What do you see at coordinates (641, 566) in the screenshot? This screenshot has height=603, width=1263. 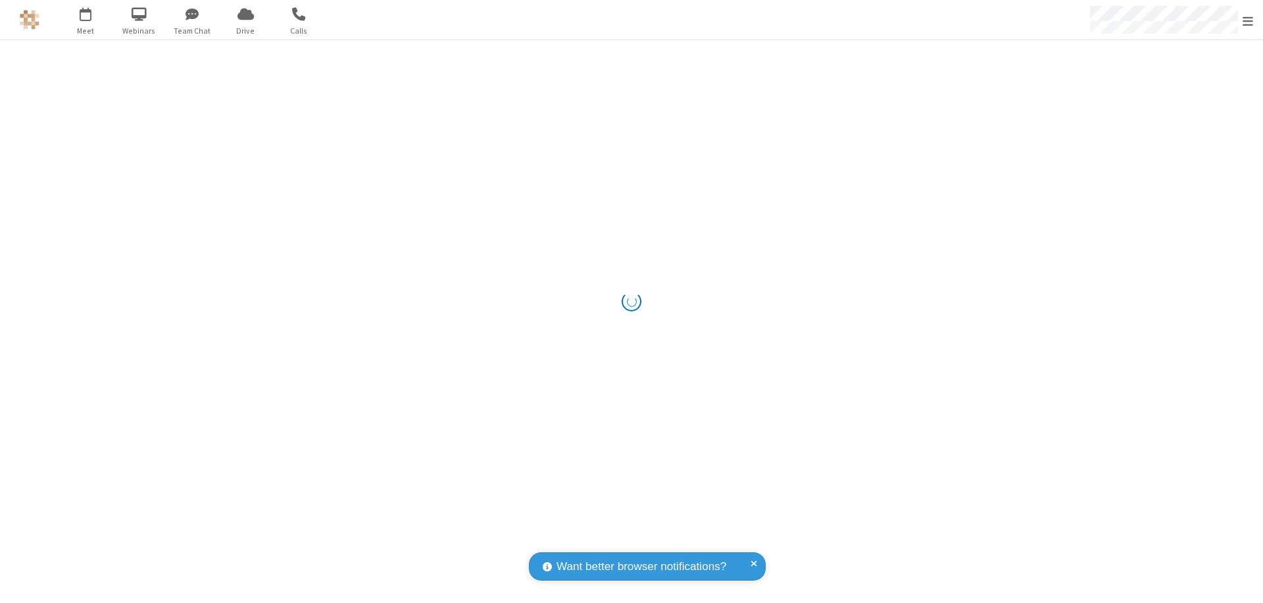 I see `span: Want better browser notifications?` at bounding box center [641, 566].